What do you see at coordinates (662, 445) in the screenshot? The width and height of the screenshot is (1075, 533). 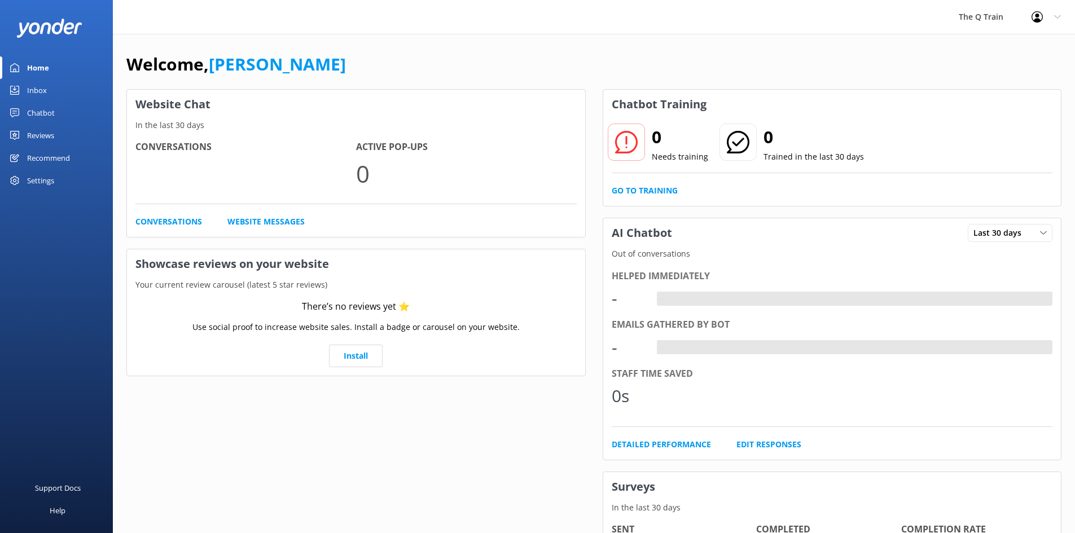 I see `a: Detailed Performance` at bounding box center [662, 445].